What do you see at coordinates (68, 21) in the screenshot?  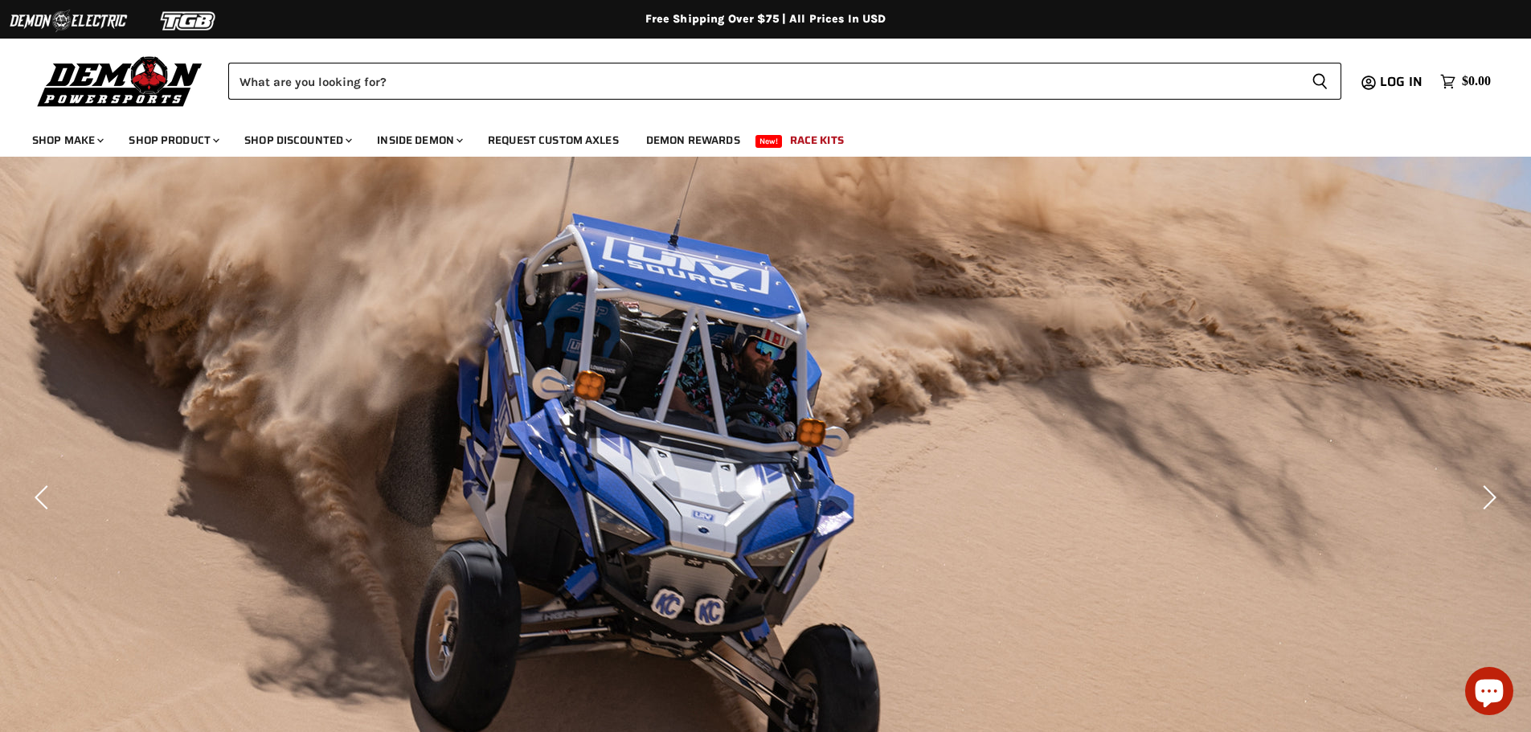 I see `img: Demon Electric Logo 2` at bounding box center [68, 21].